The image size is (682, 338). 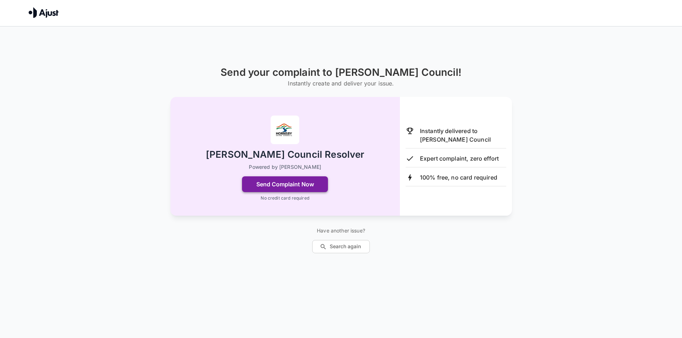 I want to click on button: Search again, so click(x=341, y=247).